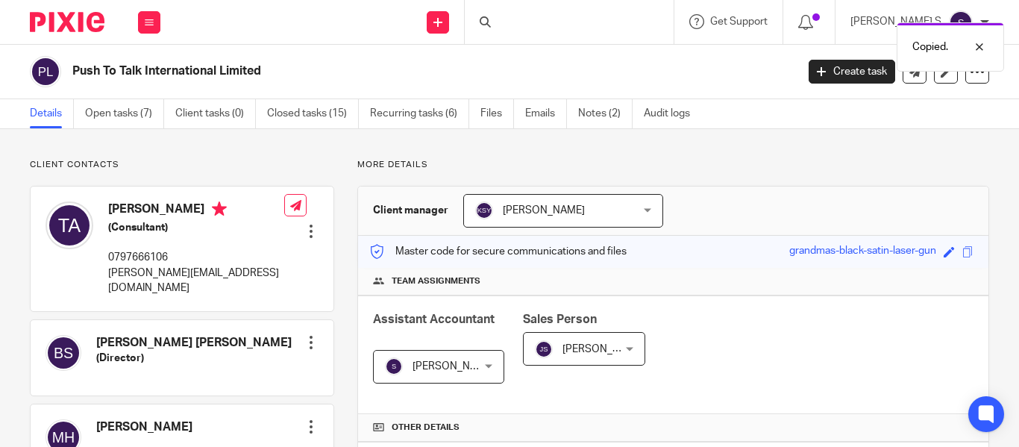 The width and height of the screenshot is (1019, 447). I want to click on h5: (Director), so click(194, 358).